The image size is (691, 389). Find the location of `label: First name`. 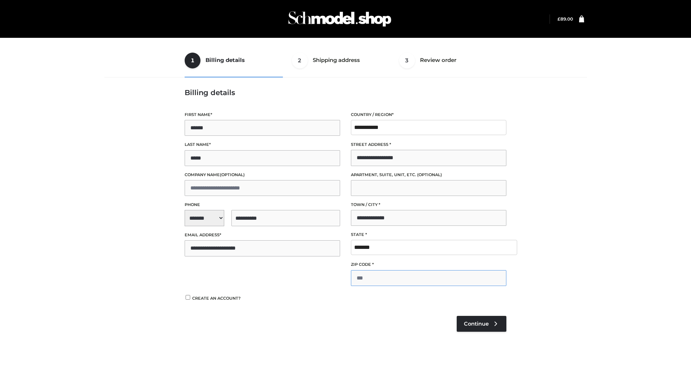

label: First name is located at coordinates (262, 114).